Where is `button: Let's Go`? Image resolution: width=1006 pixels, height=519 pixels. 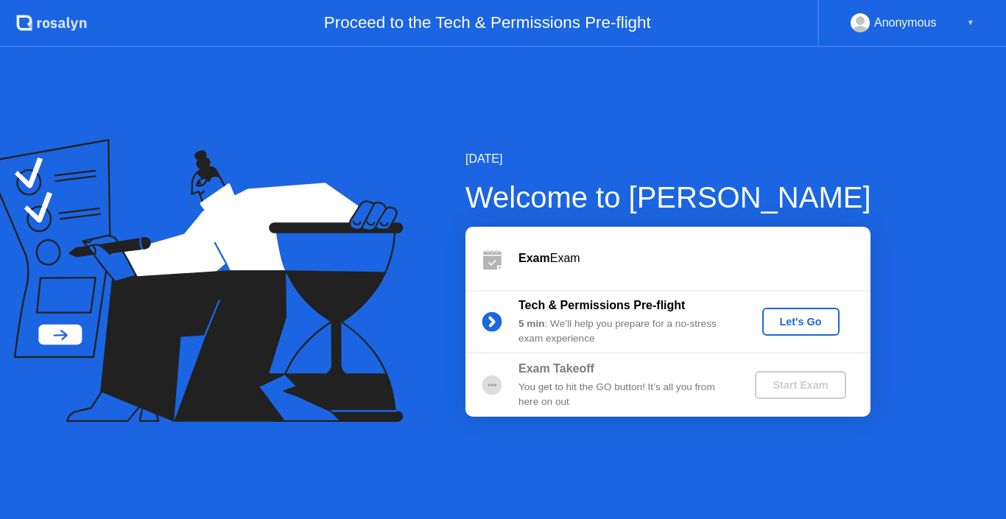 button: Let's Go is located at coordinates (801, 322).